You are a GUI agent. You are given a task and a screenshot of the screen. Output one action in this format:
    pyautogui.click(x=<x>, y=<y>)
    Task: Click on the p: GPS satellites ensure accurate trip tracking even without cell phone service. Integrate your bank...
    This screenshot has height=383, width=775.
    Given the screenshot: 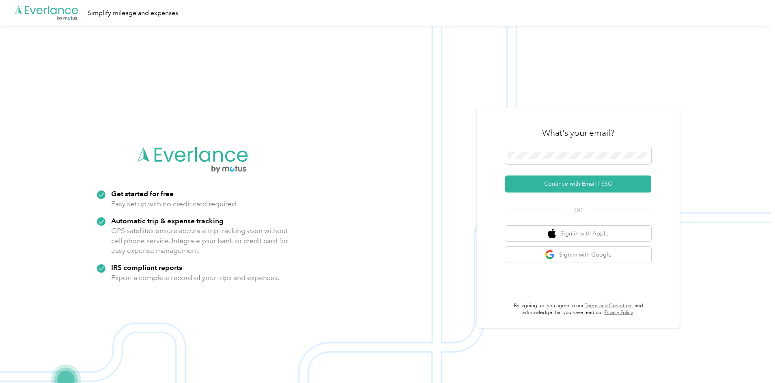 What is the action you would take?
    pyautogui.click(x=200, y=241)
    